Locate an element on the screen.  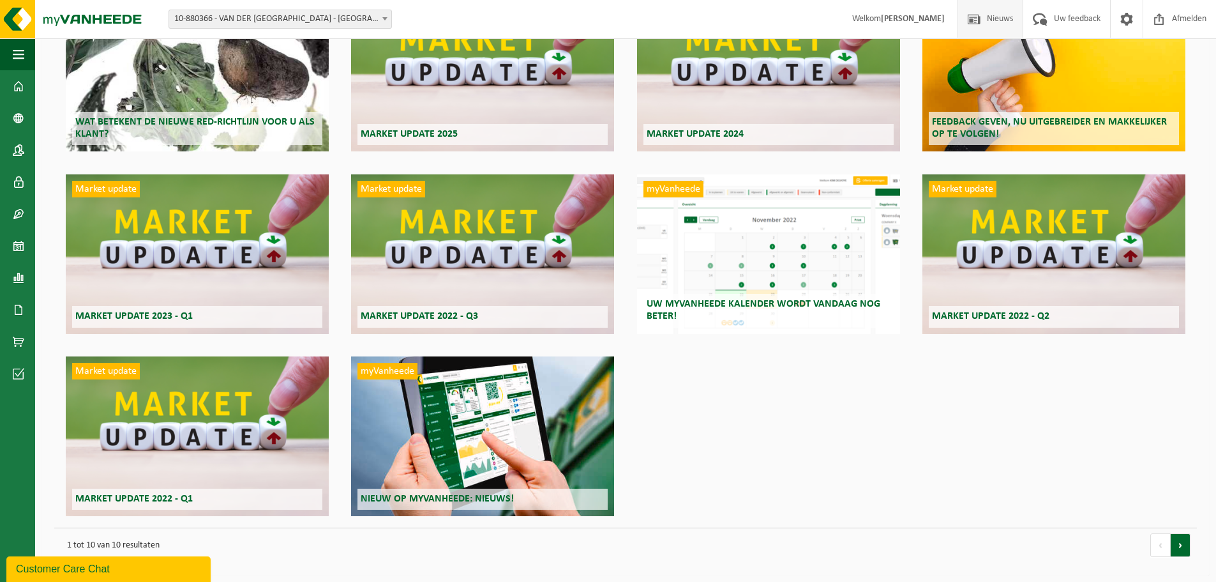
a: Market update Market update 2022 - Q2 is located at coordinates (1054, 254).